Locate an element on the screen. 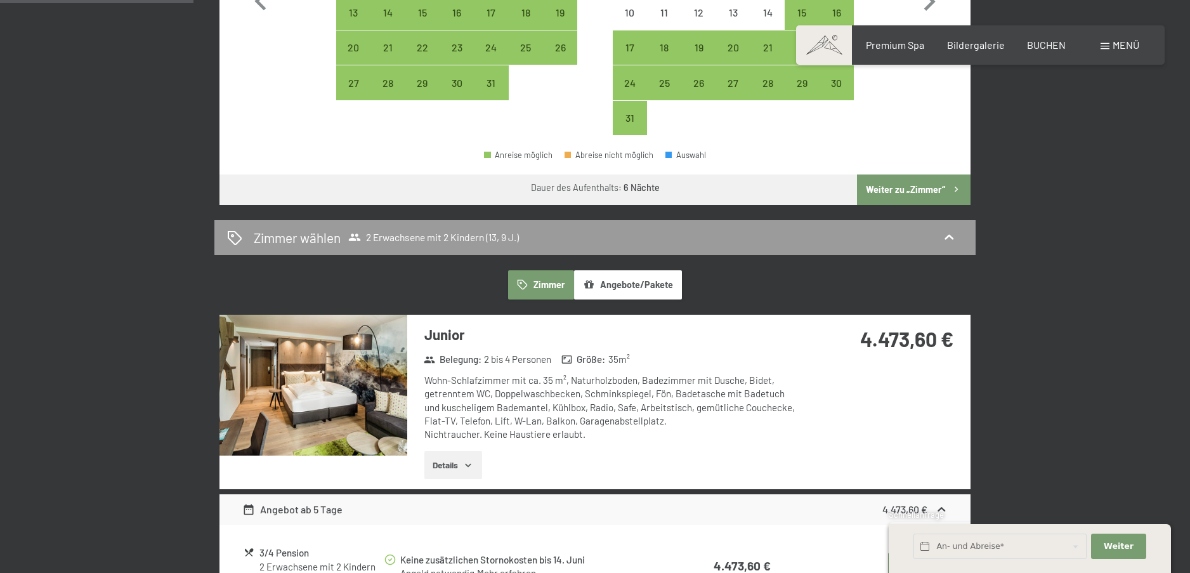 Image resolution: width=1190 pixels, height=573 pixels. span: BUCHEN is located at coordinates (1046, 44).